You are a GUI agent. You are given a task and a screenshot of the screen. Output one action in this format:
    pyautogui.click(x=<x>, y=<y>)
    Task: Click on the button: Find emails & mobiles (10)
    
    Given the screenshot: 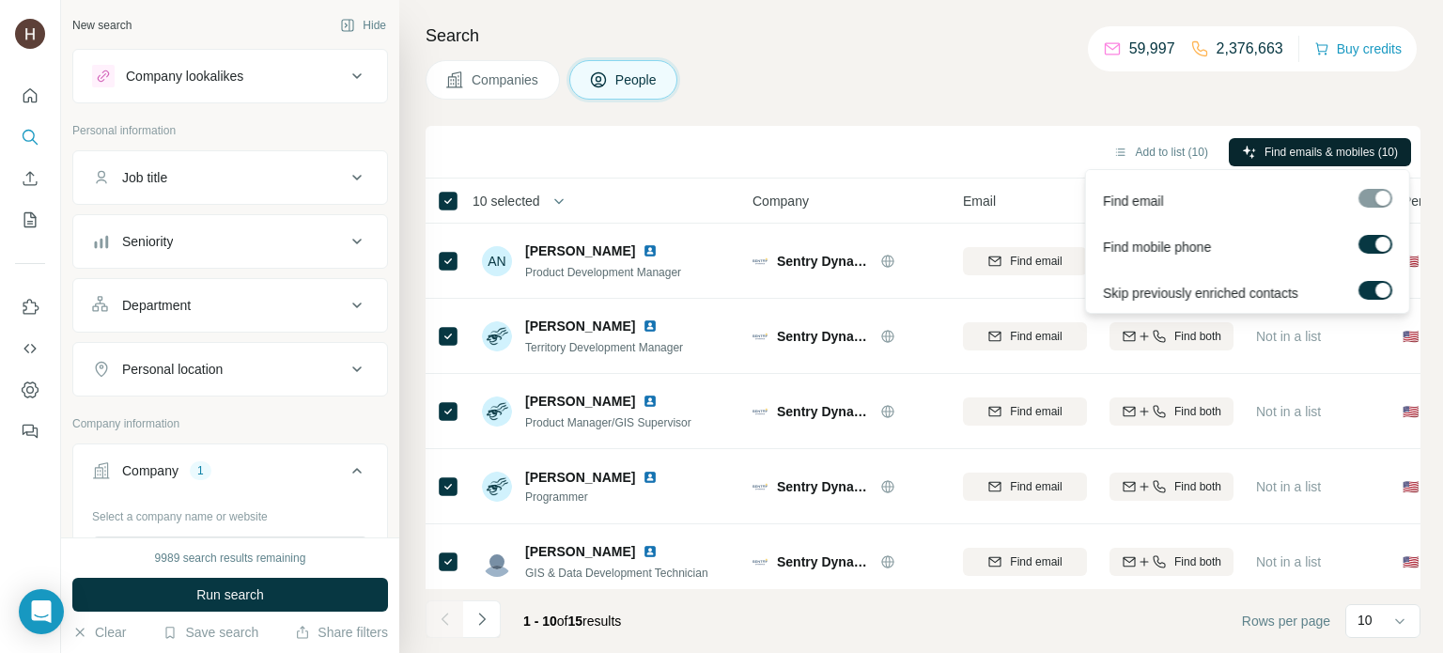 What is the action you would take?
    pyautogui.click(x=1320, y=152)
    